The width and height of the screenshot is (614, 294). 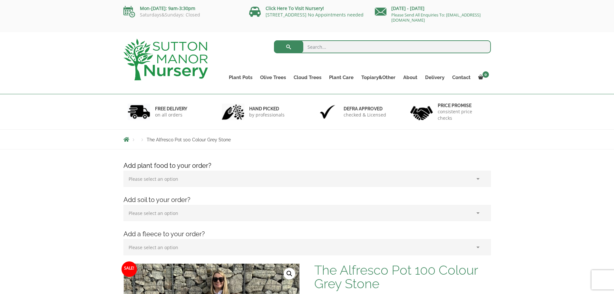 I want to click on a: 0, so click(x=483, y=77).